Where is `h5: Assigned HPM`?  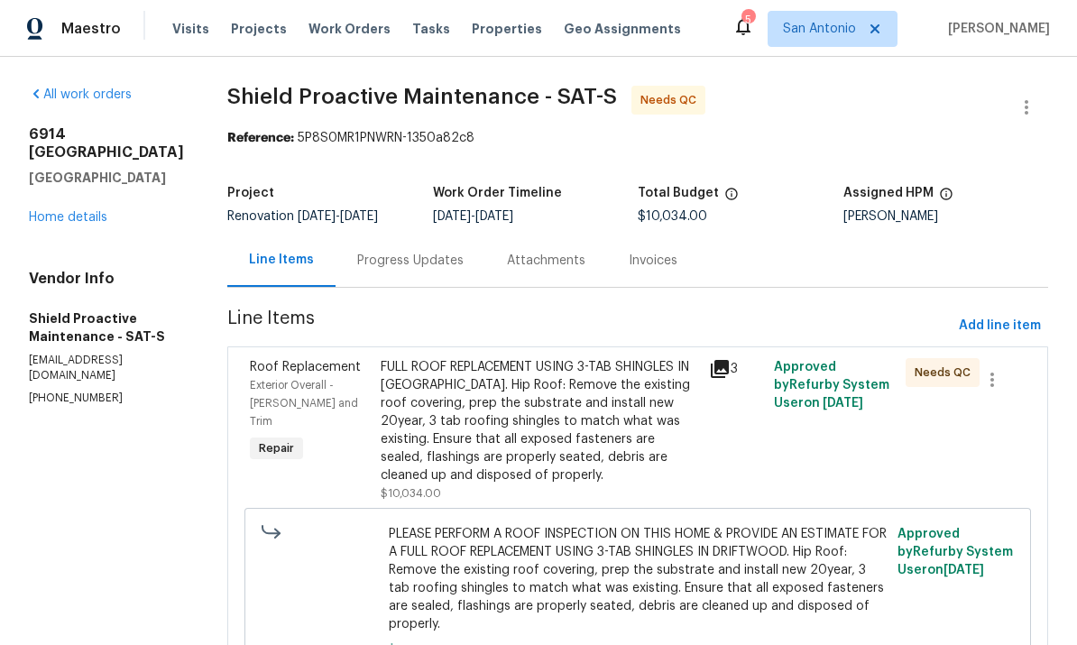 h5: Assigned HPM is located at coordinates (888, 193).